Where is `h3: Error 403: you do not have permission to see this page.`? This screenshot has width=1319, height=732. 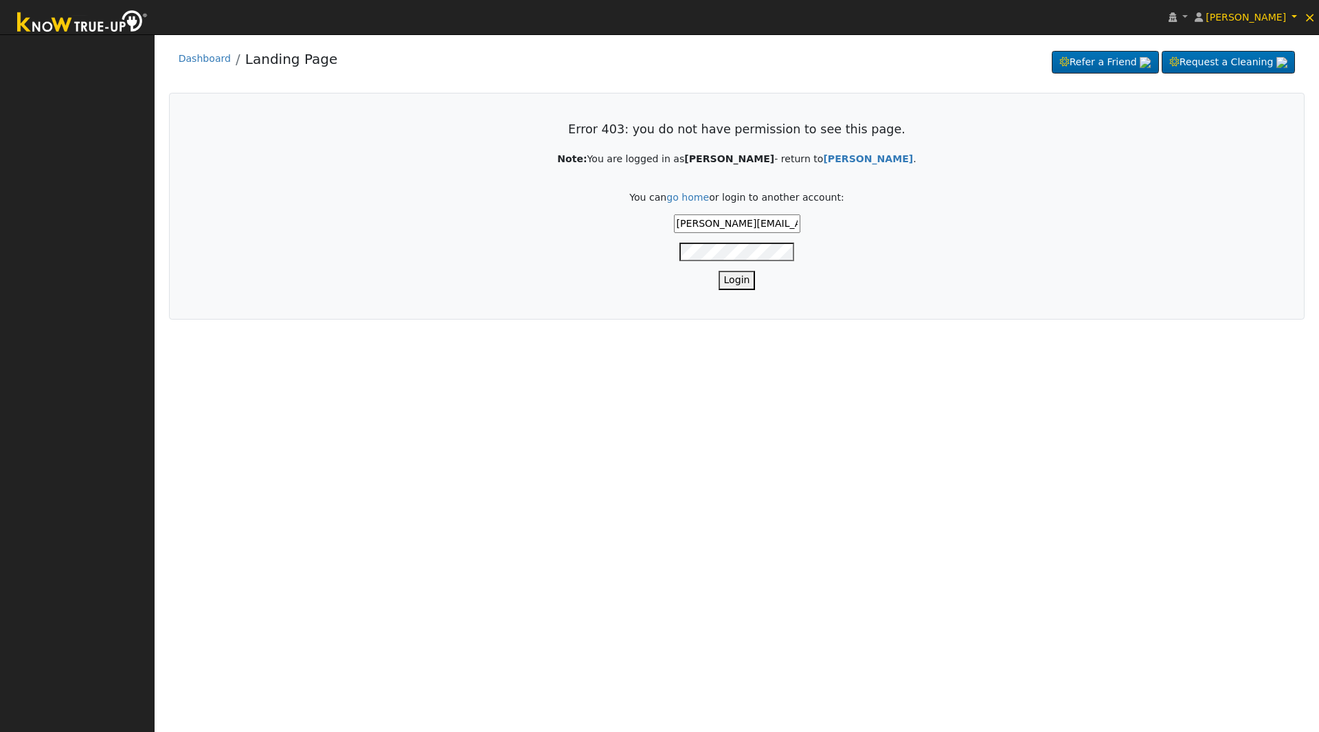 h3: Error 403: you do not have permission to see this page. is located at coordinates (736, 129).